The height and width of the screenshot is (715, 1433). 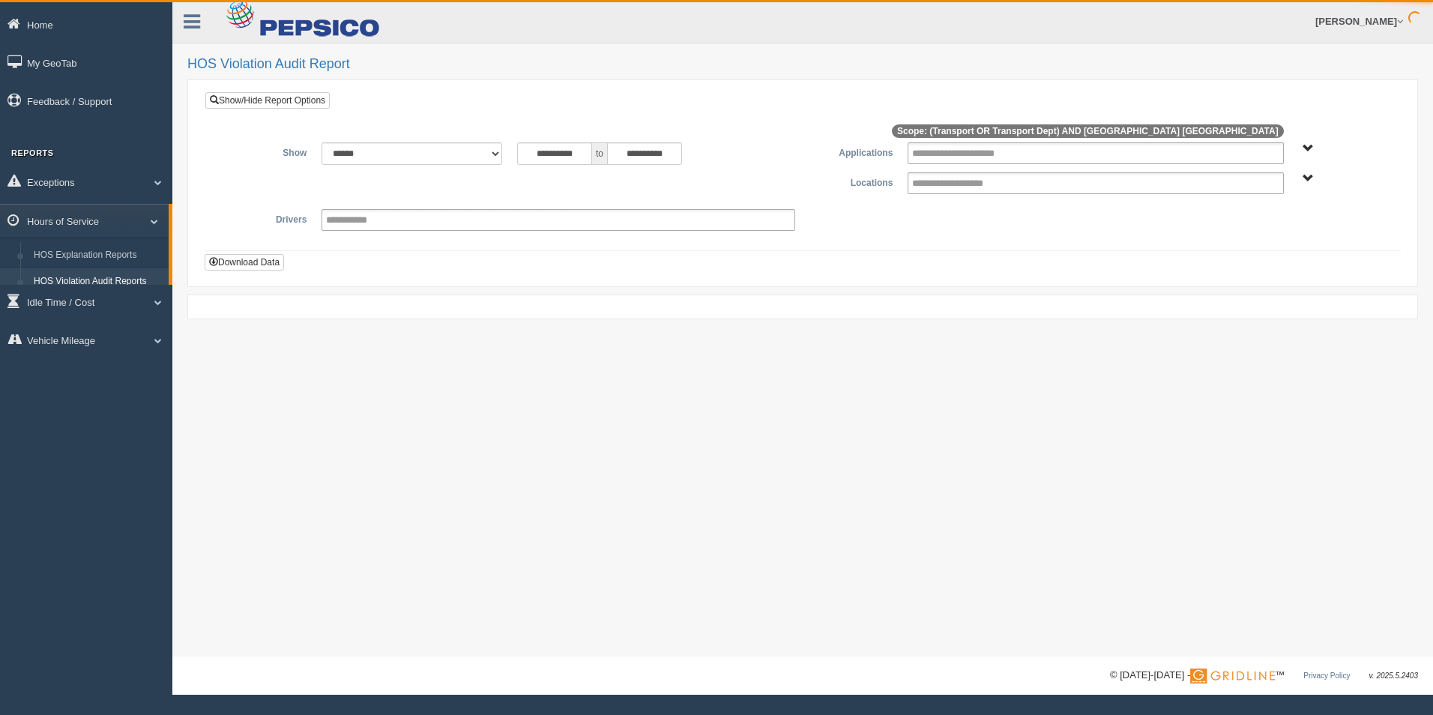 I want to click on label: Show, so click(x=265, y=151).